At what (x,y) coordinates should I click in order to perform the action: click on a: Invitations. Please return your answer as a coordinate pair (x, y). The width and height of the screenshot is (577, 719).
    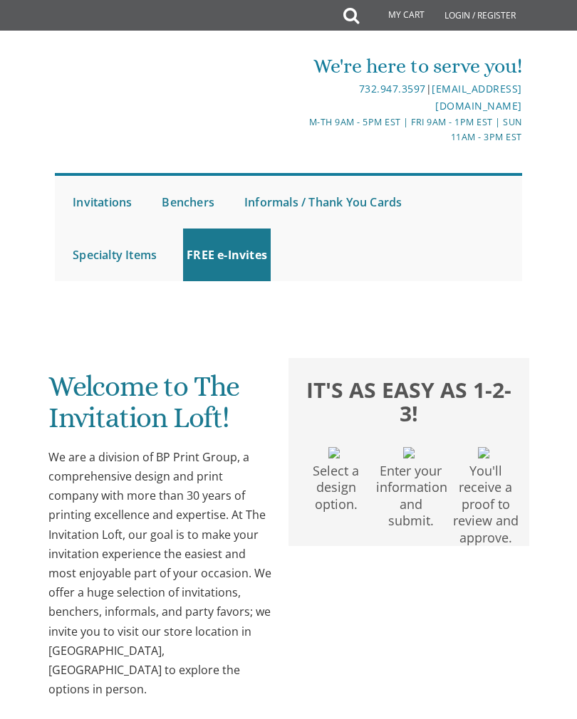
    Looking at the image, I should click on (102, 202).